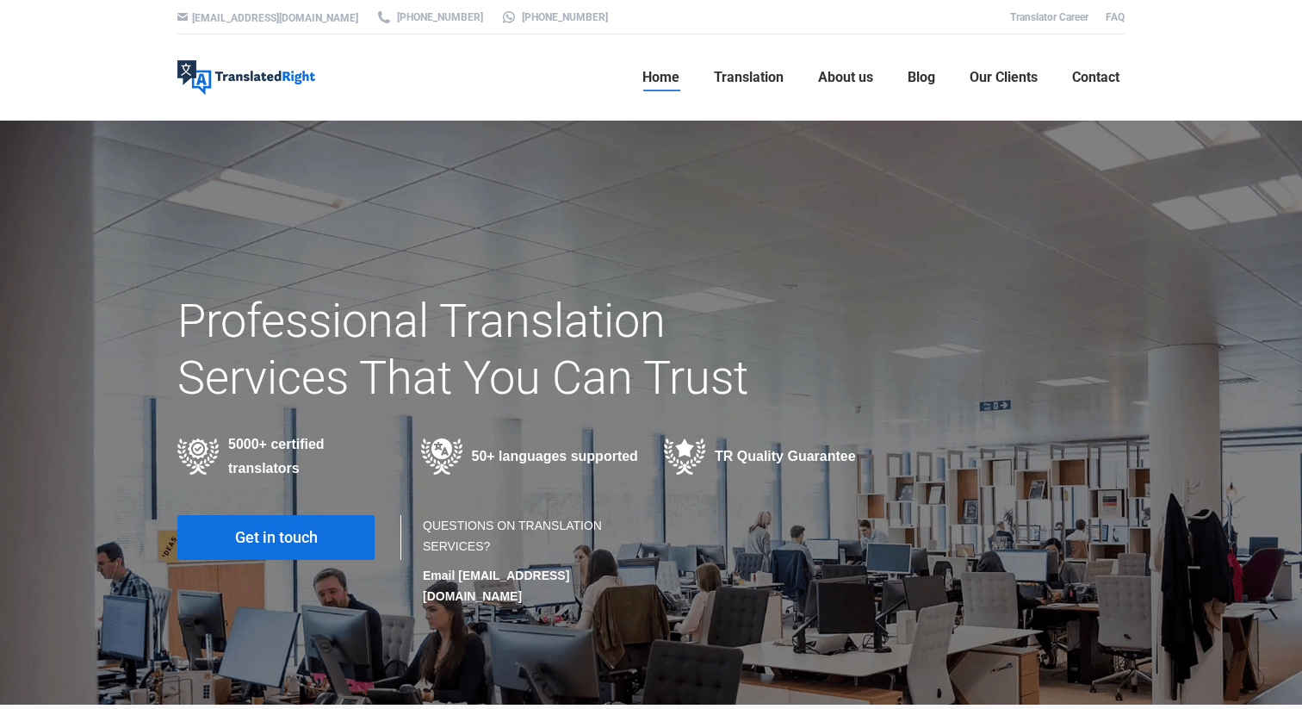  What do you see at coordinates (286, 457) in the screenshot?
I see `div: 5000+ certified translators` at bounding box center [286, 457].